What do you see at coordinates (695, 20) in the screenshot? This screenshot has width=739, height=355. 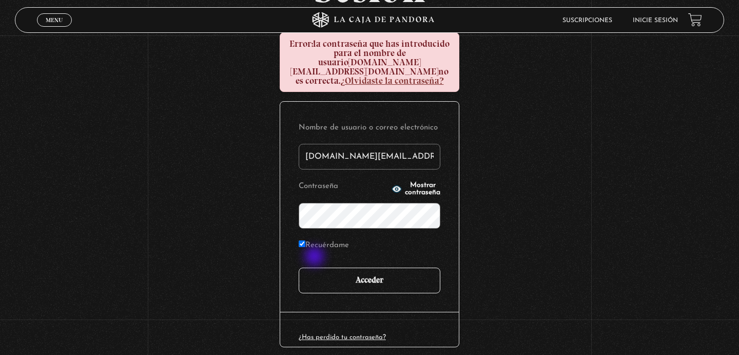 I see `a: View your shopping cart` at bounding box center [695, 20].